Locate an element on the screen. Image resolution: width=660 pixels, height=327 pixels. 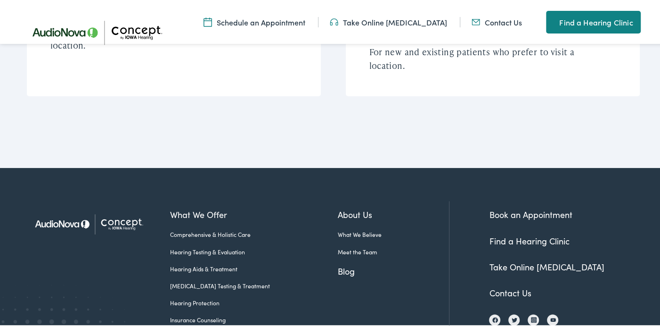
p: For new and existing patients who prefer to visit a location. is located at coordinates (487, 58).